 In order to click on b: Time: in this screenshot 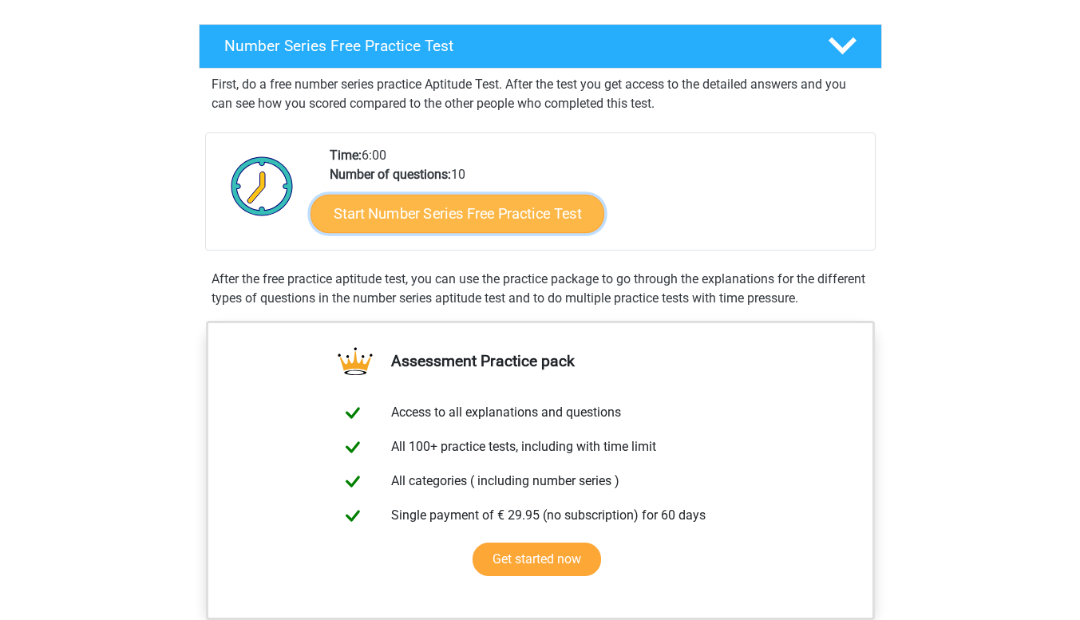, I will do `click(346, 155)`.